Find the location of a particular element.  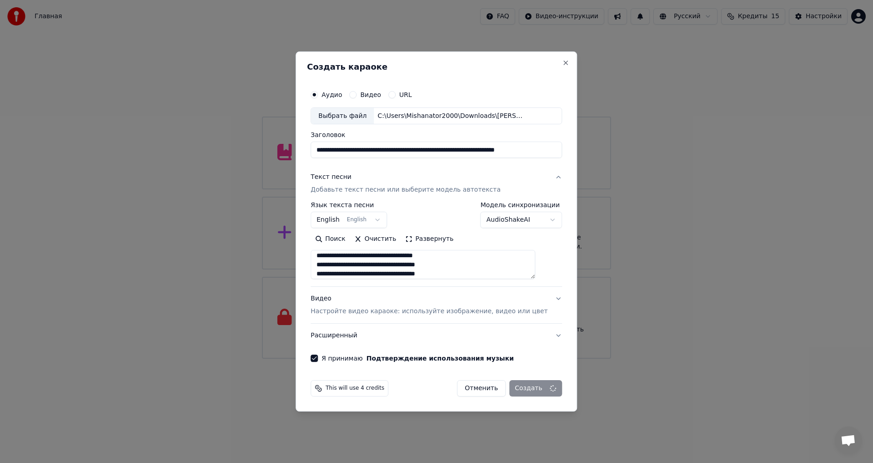

label: Я принимаю is located at coordinates (417, 358).